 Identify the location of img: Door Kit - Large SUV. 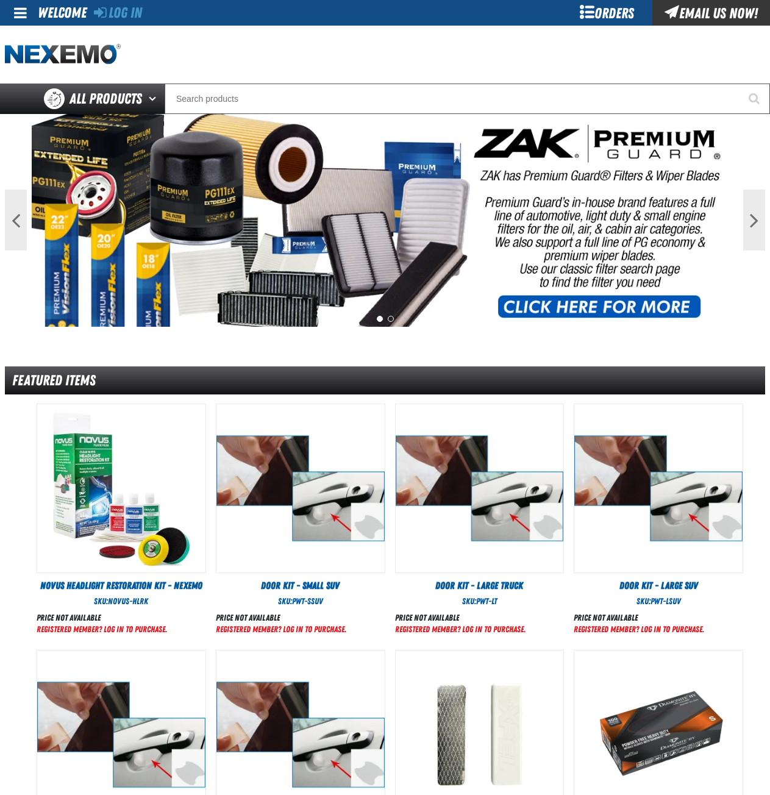
(659, 488).